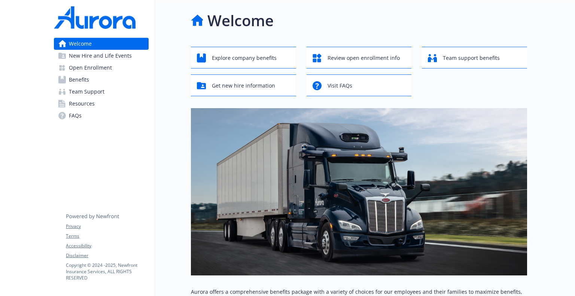 This screenshot has width=575, height=296. Describe the element at coordinates (107, 246) in the screenshot. I see `a: Accessibility` at that location.